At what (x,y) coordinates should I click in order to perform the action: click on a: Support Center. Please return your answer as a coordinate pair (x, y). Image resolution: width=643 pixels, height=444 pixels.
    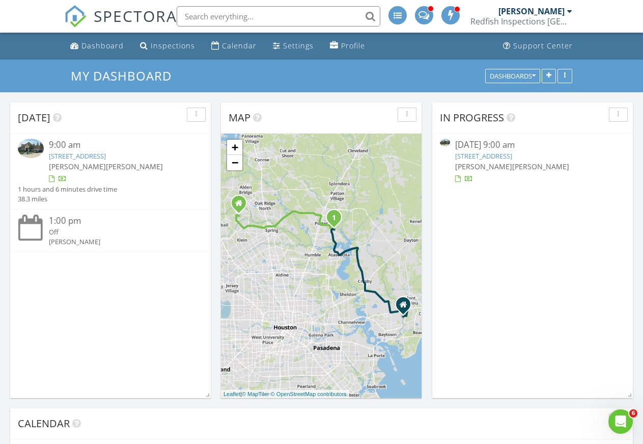
    Looking at the image, I should click on (538, 46).